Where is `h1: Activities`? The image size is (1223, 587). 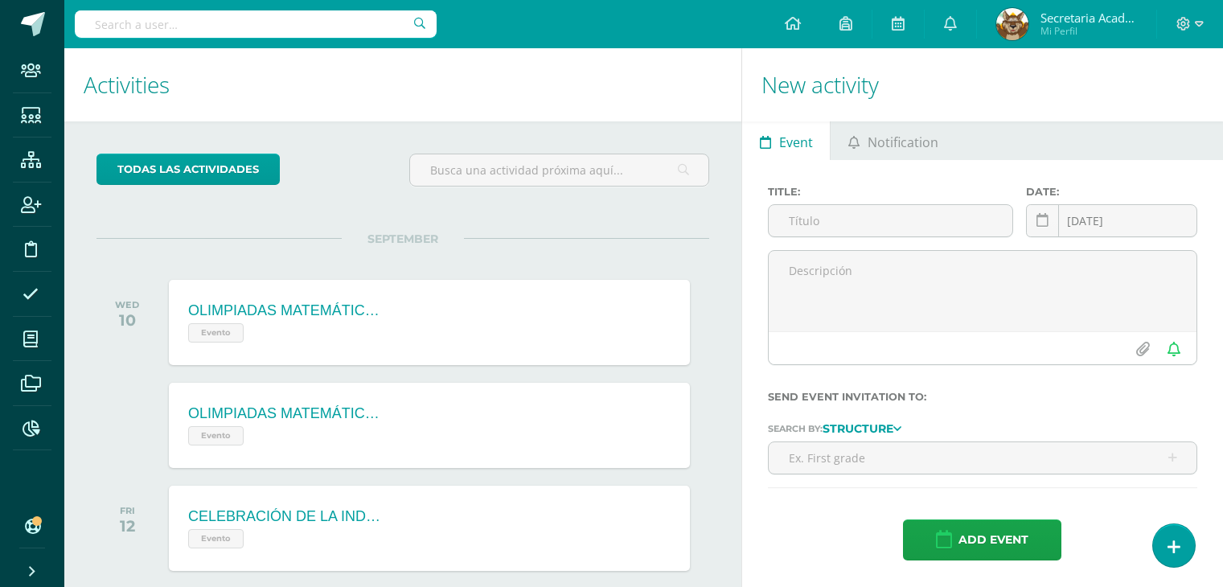
h1: Activities is located at coordinates (403, 84).